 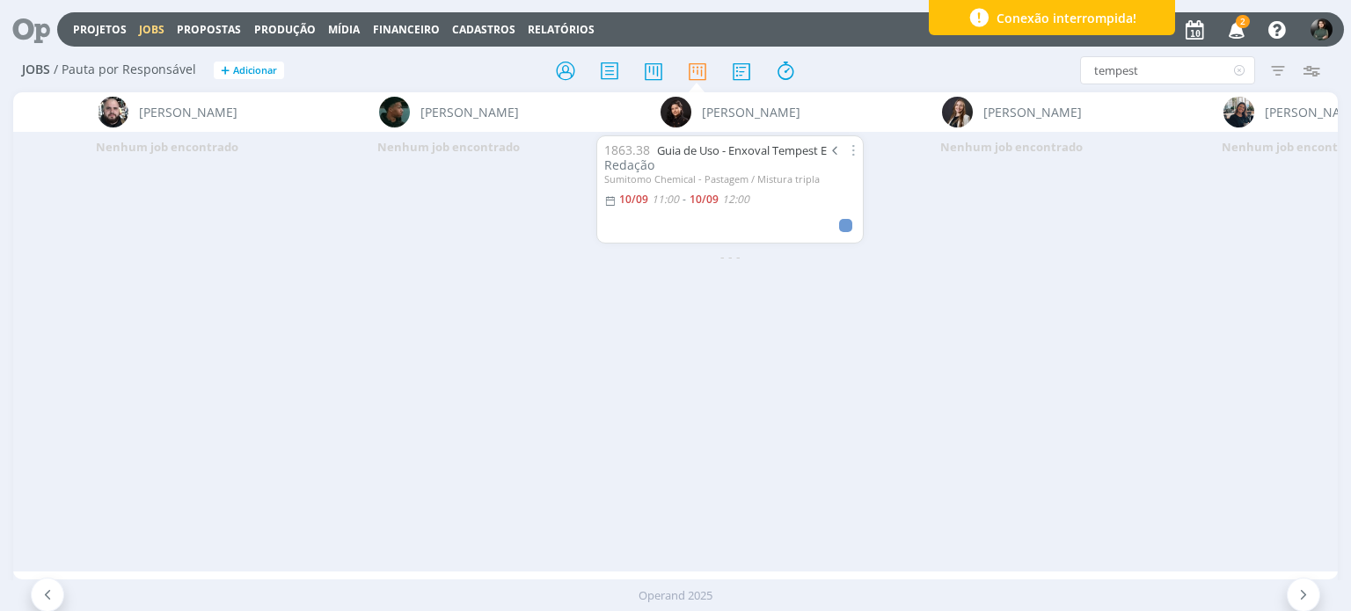 What do you see at coordinates (406, 30) in the screenshot?
I see `button: Financeiro` at bounding box center [406, 30].